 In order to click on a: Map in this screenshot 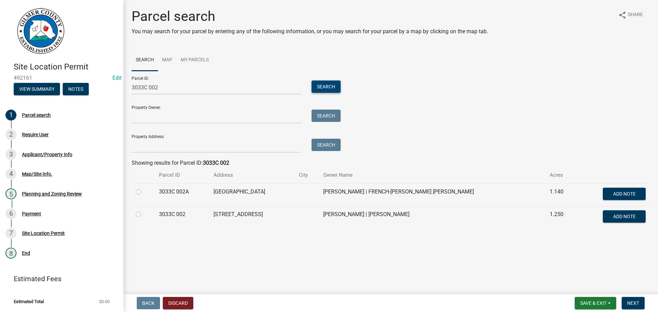, I will do `click(167, 60)`.